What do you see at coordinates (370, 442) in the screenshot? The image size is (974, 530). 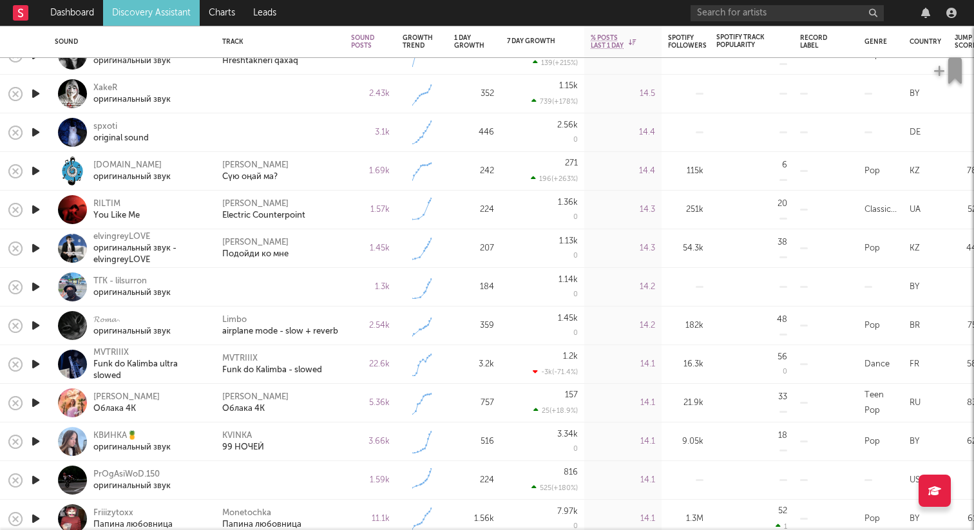 I see `div: 3.66k` at bounding box center [370, 442].